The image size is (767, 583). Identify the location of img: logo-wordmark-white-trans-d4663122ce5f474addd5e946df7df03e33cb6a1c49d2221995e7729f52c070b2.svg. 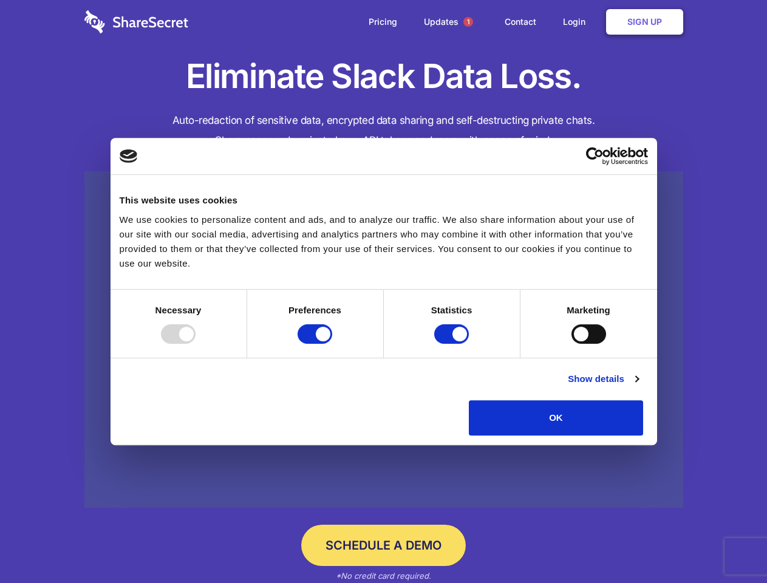
(136, 22).